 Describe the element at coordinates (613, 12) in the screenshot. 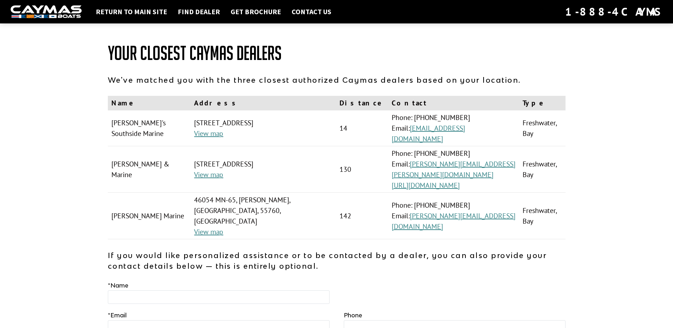

I see `div: 1-888-4CAYMAS` at that location.